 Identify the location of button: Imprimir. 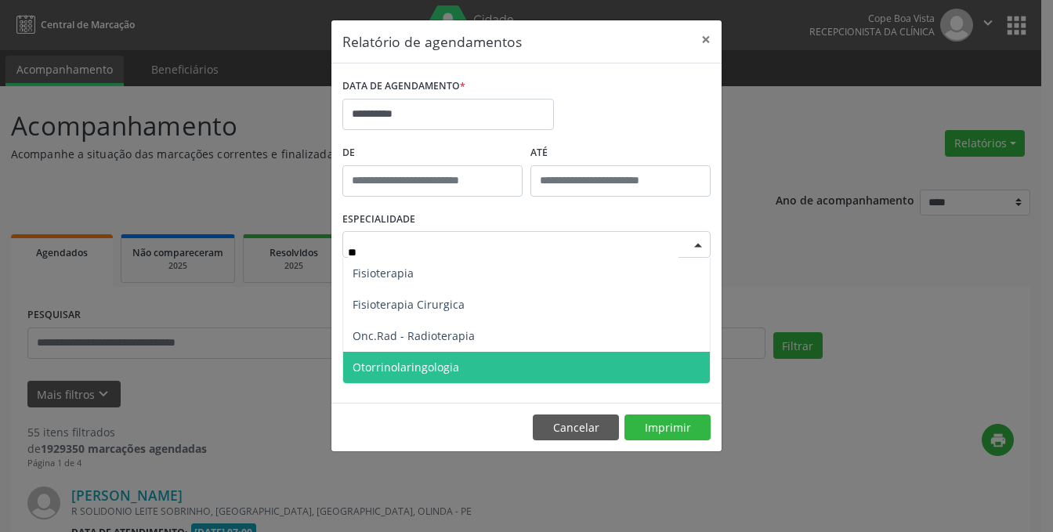
(667, 428).